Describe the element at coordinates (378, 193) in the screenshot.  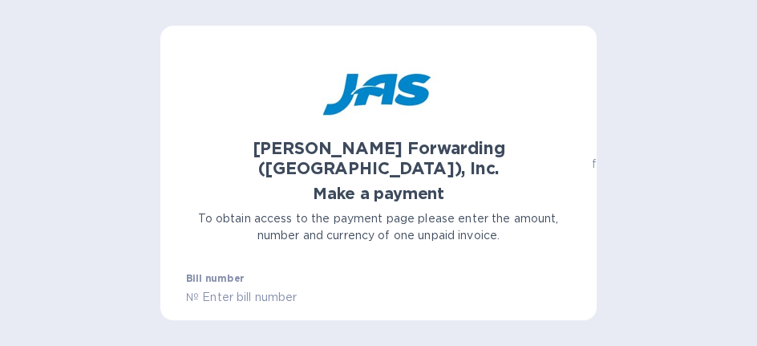
I see `h1: Make a payment` at that location.